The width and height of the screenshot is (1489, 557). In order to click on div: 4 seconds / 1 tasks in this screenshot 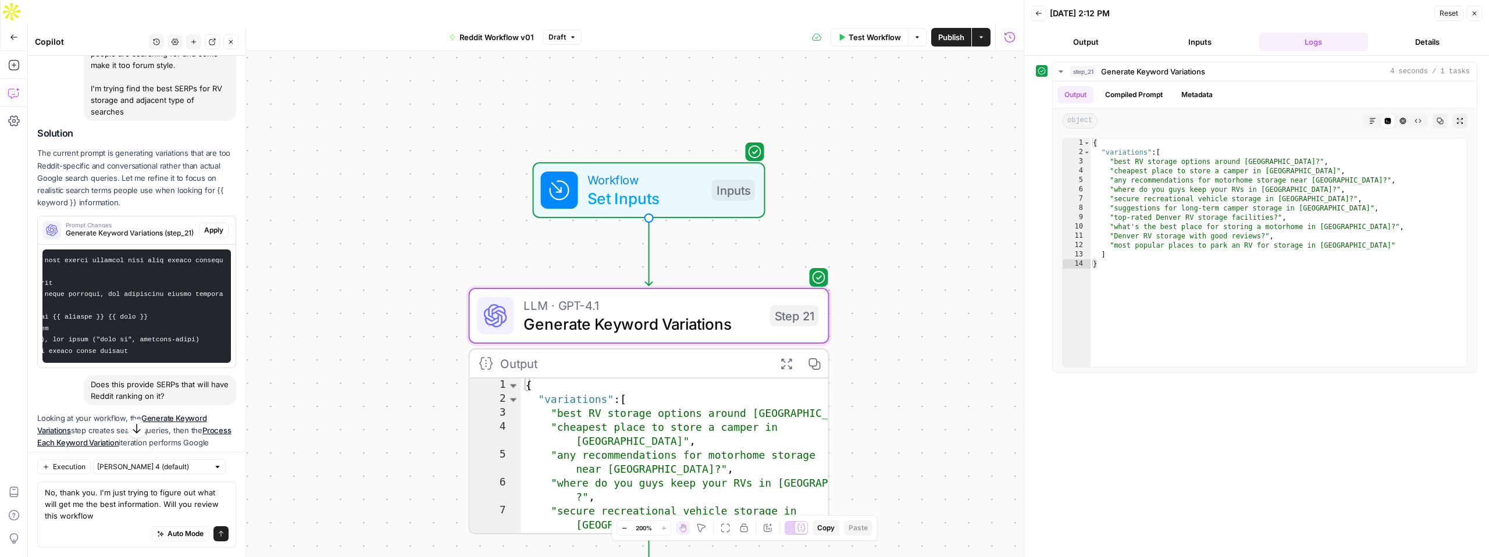, I will do `click(1264, 227)`.